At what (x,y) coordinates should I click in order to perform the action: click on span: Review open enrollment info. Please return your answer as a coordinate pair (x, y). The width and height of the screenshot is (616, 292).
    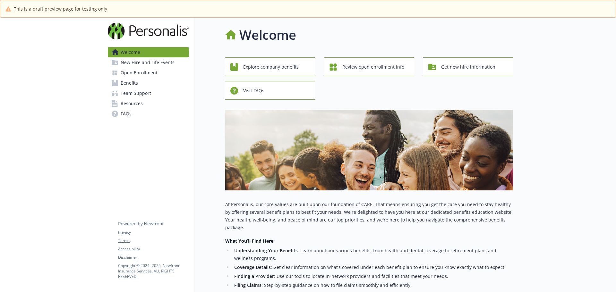
    Looking at the image, I should click on (373, 67).